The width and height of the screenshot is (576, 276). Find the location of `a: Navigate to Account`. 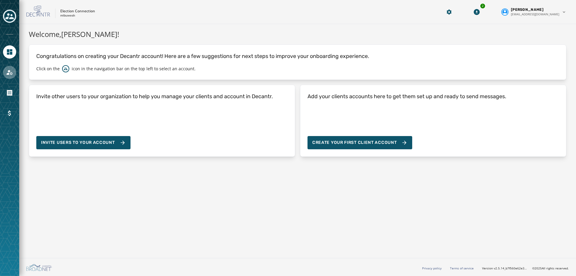

a: Navigate to Account is located at coordinates (10, 72).